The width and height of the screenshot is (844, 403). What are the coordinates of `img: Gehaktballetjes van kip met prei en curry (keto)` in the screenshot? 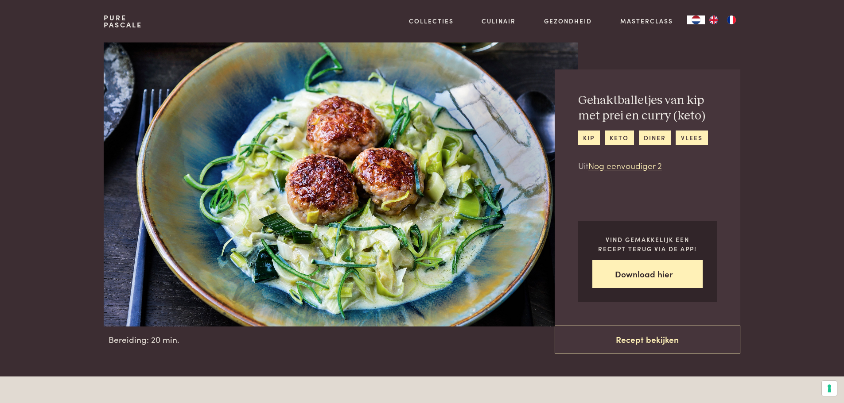 It's located at (340, 185).